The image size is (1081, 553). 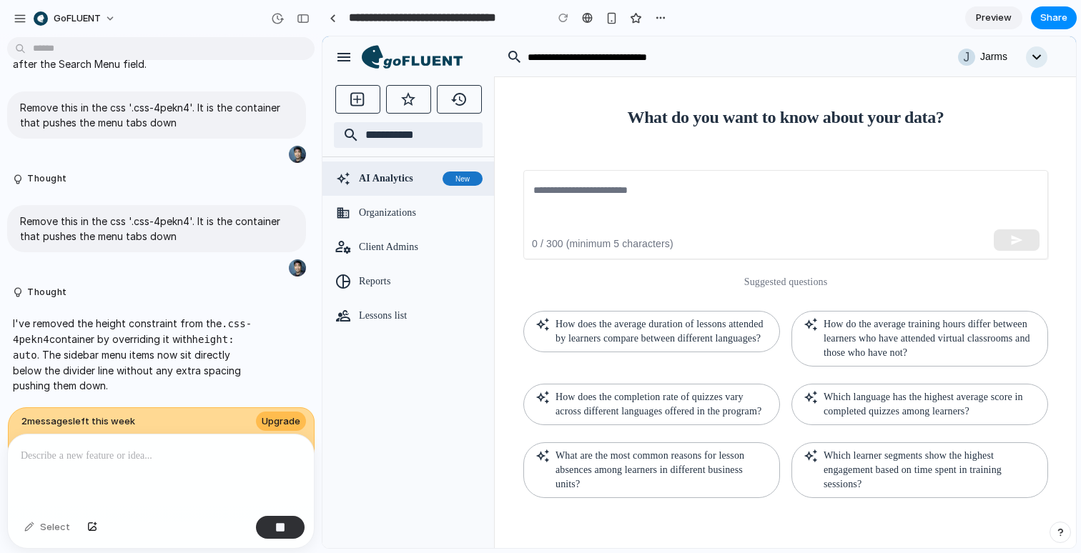 What do you see at coordinates (124, 347) in the screenshot?
I see `code: height: auto` at bounding box center [124, 347].